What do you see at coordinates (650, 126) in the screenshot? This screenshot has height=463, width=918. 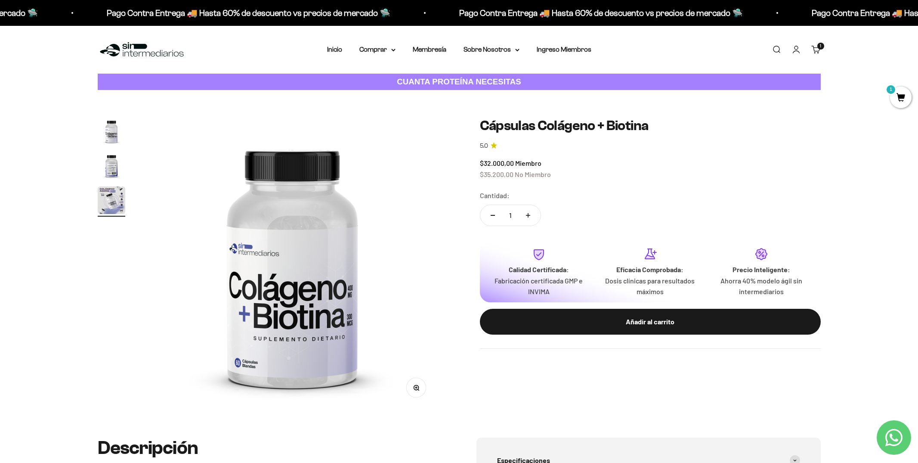 I see `h1: Cápsulas Colágeno + Biotina` at bounding box center [650, 126].